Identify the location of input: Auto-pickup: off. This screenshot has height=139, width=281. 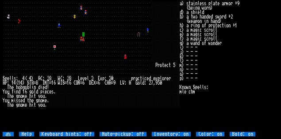
(123, 135).